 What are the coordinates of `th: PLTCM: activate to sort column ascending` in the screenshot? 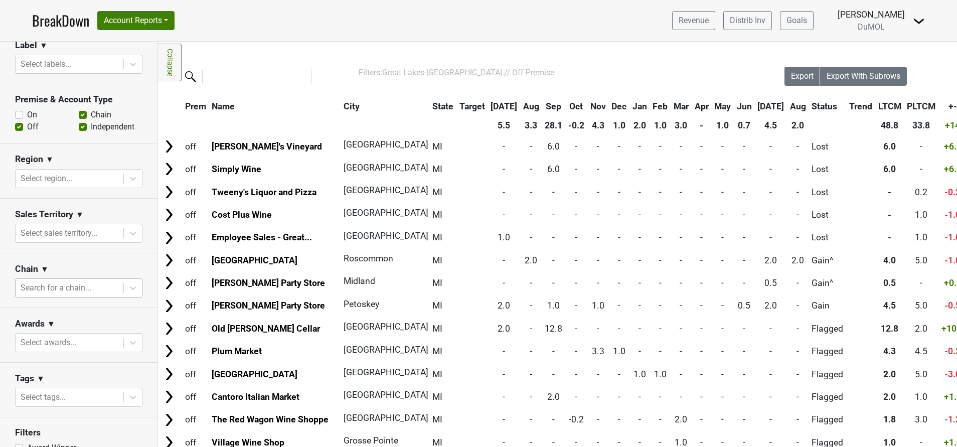 It's located at (921, 106).